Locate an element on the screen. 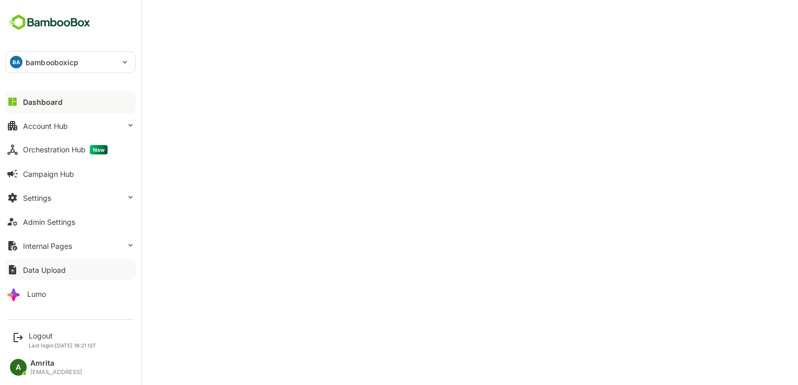  button: Admin Settings is located at coordinates (70, 222).